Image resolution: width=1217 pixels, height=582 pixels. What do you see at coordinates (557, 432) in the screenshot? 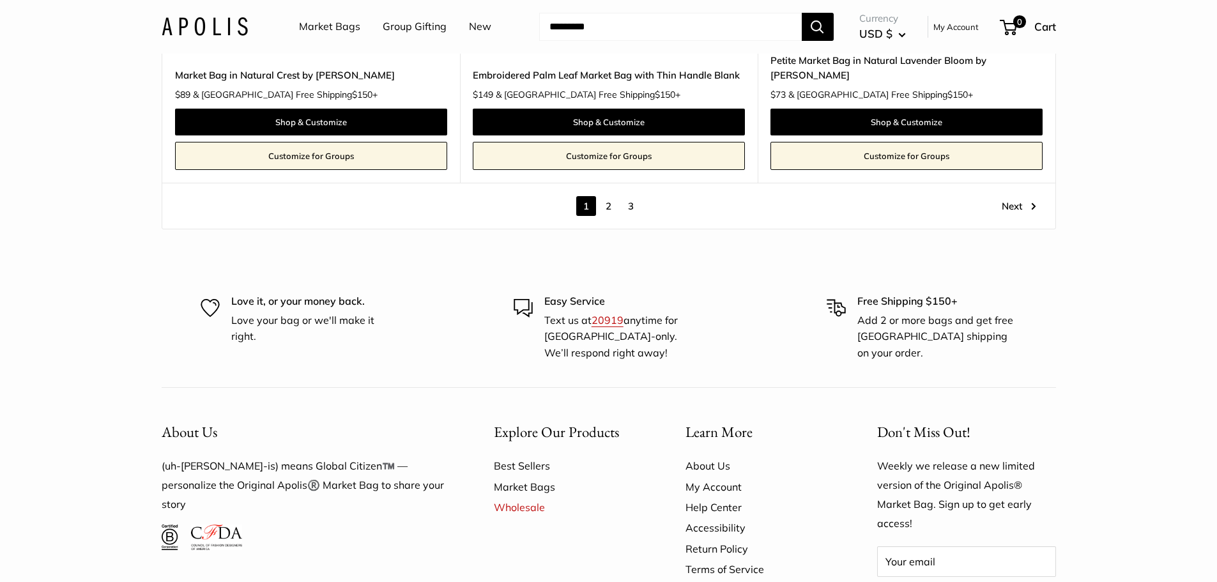
I see `span: Explore Our Products` at bounding box center [557, 432].